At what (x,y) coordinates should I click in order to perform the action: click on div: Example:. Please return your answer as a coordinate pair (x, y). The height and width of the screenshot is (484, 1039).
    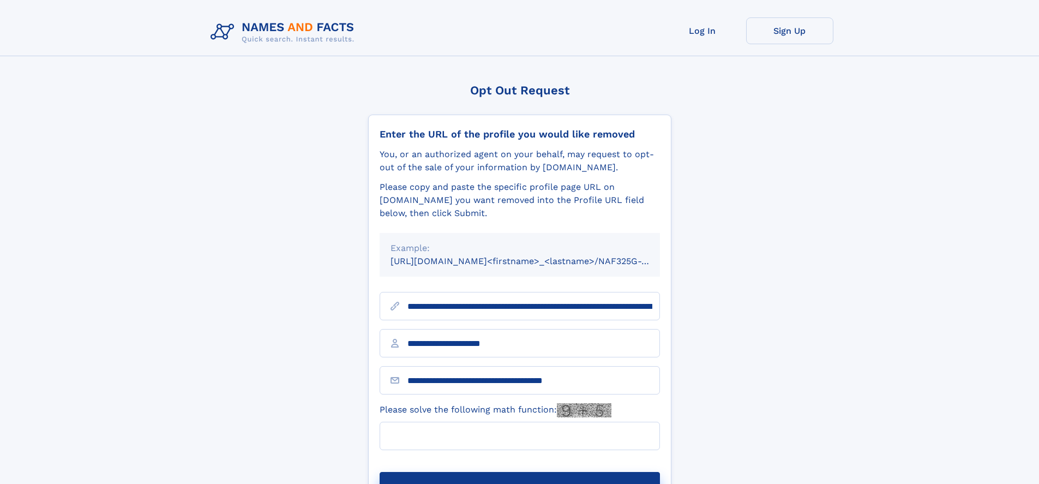
    Looking at the image, I should click on (520, 248).